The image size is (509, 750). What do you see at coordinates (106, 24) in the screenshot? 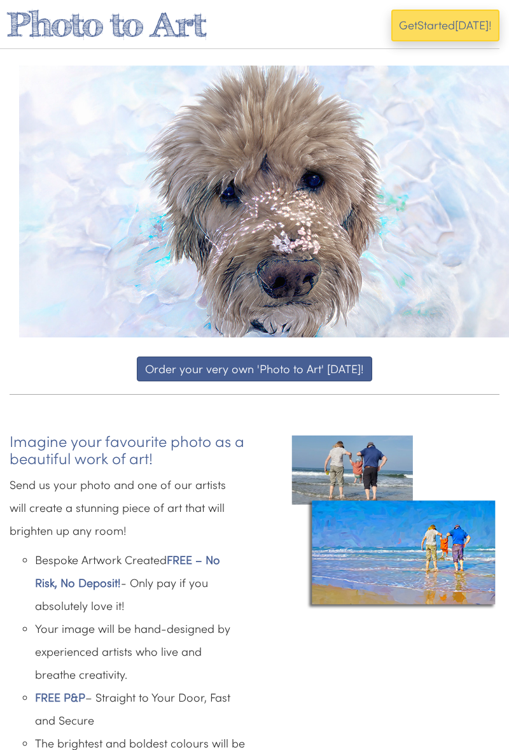
I see `a: Photo to Art` at bounding box center [106, 24].